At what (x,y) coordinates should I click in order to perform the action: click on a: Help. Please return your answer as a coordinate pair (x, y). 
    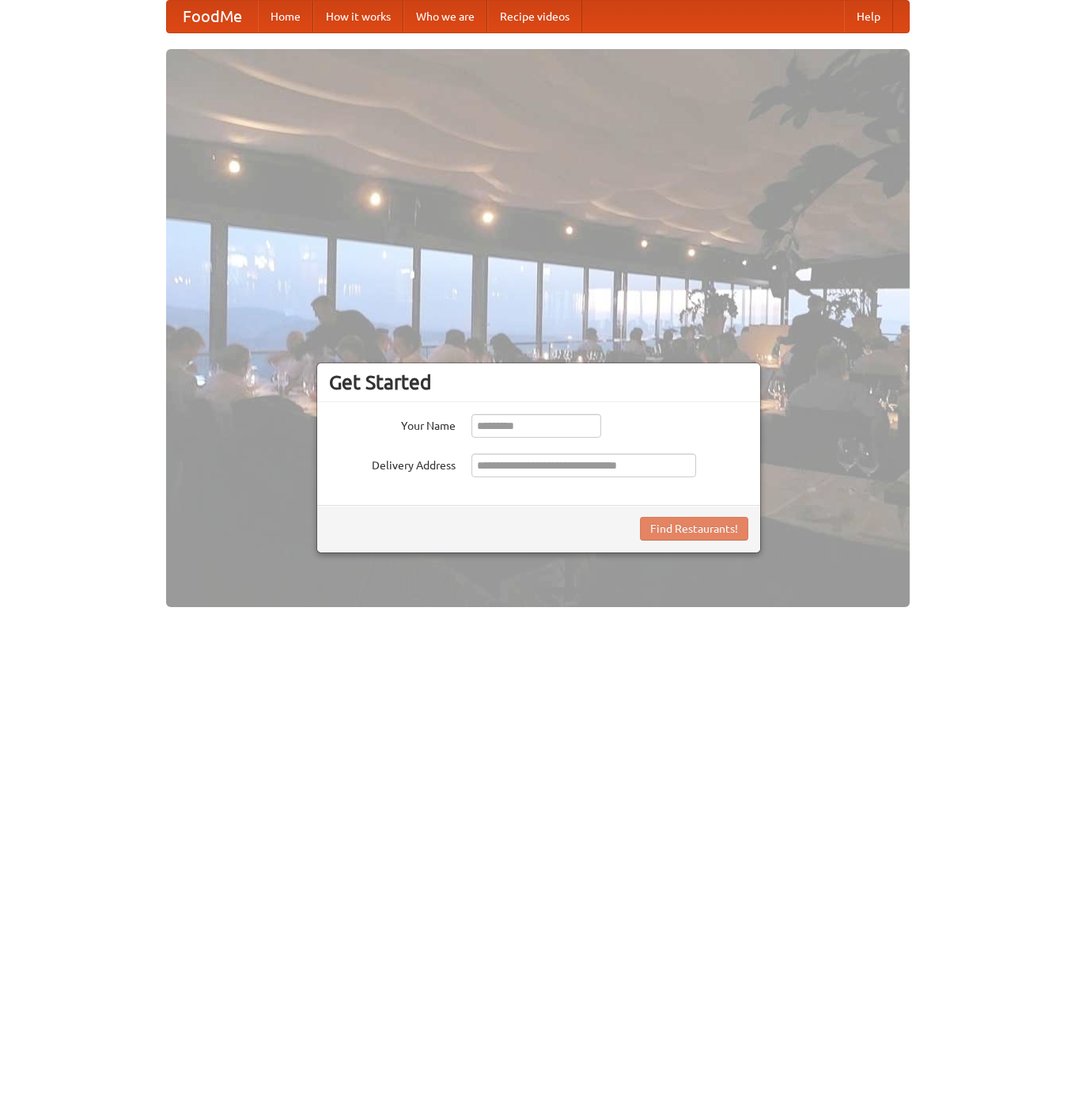
    Looking at the image, I should click on (869, 17).